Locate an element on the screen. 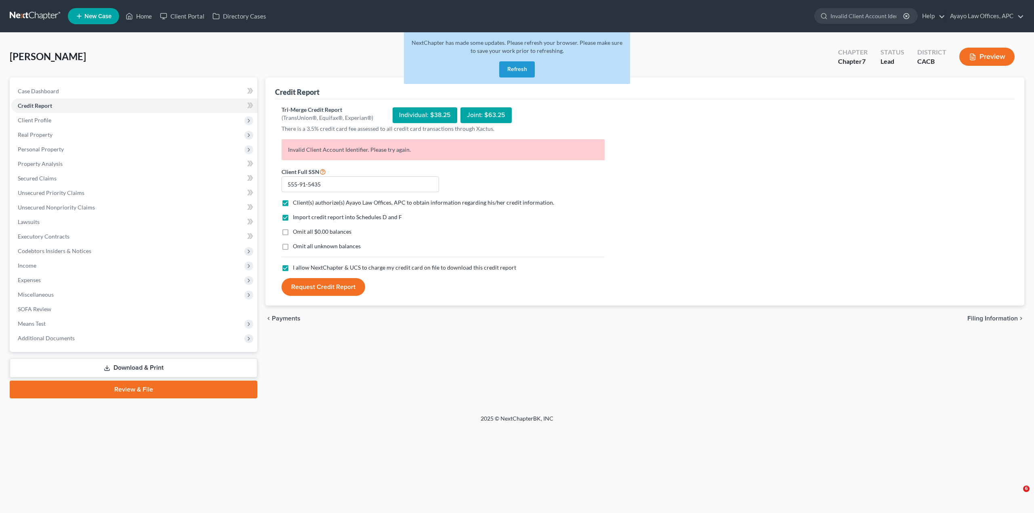 Image resolution: width=1034 pixels, height=513 pixels. span: Client(s) authorize(s) Ayayo Law Offices, APC to obtain information regarding his/her credit info... is located at coordinates (423, 202).